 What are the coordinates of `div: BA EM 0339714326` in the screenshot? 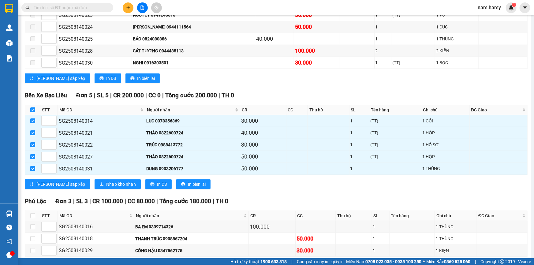 It's located at (191, 227).